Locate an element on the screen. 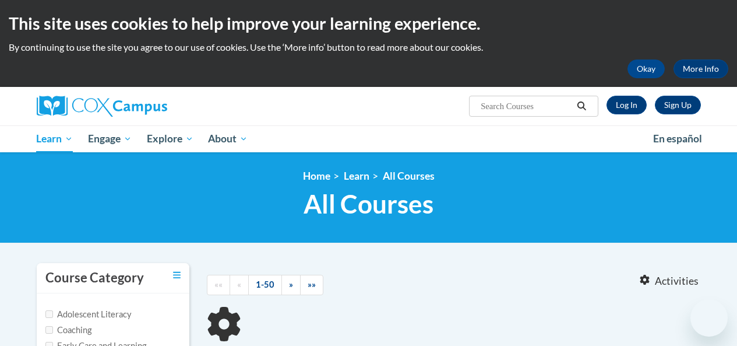  a: Engage is located at coordinates (110, 139).